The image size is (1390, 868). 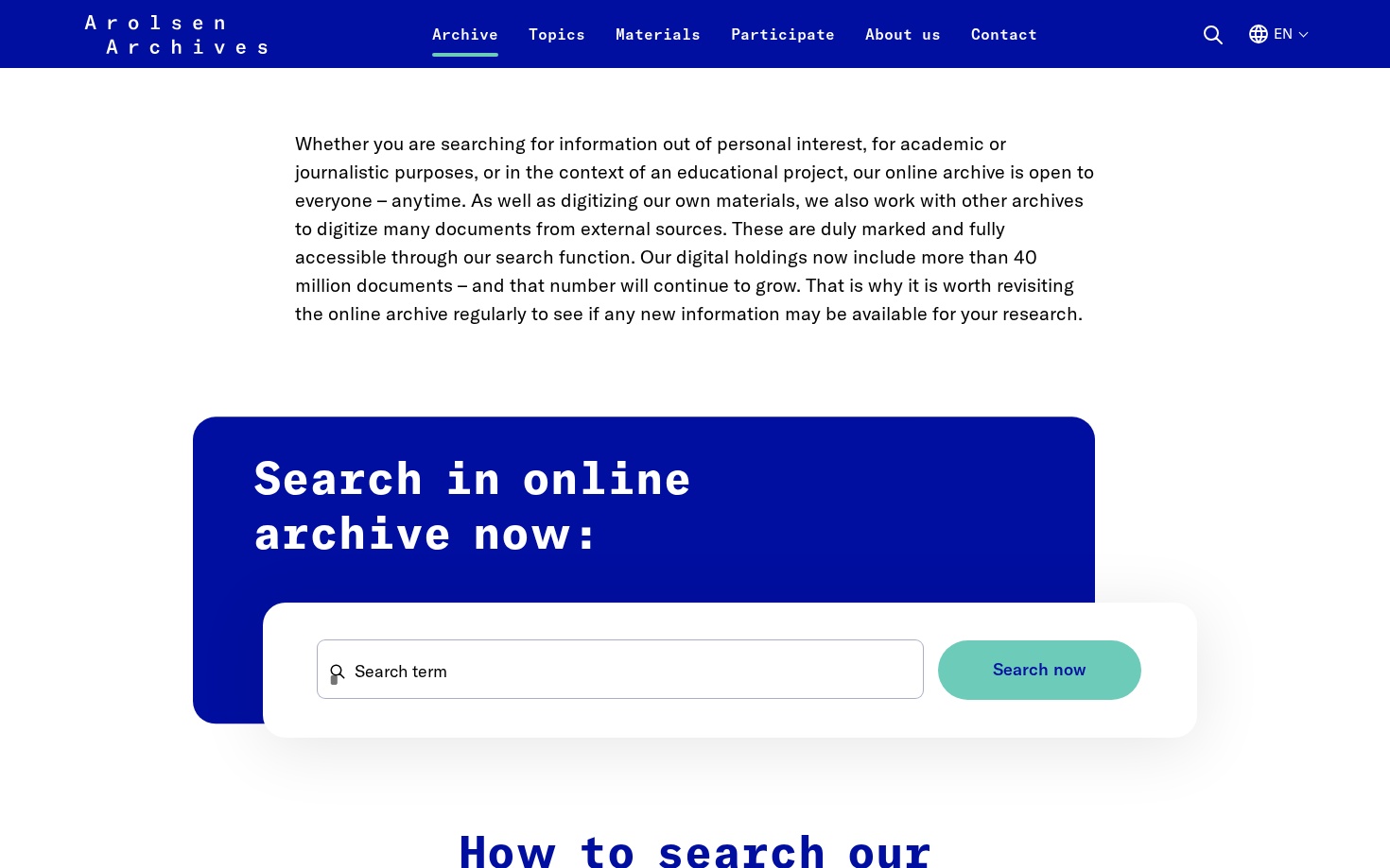 What do you see at coordinates (557, 45) in the screenshot?
I see `a: Topics` at bounding box center [557, 45].